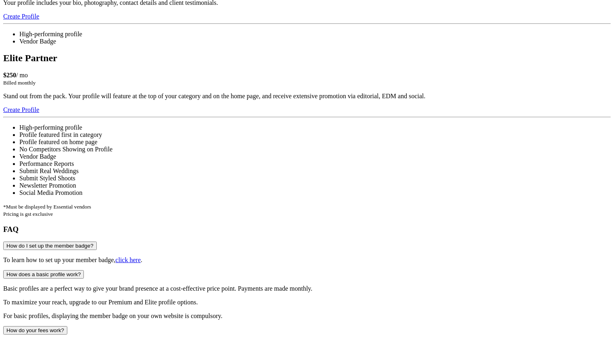 The width and height of the screenshot is (614, 341). What do you see at coordinates (47, 207) in the screenshot?
I see `small: *Must be displayed by Essential vendors` at bounding box center [47, 207].